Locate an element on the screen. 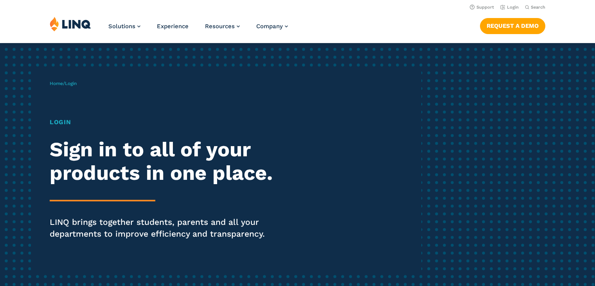  a: Request a Demo is located at coordinates (512, 26).